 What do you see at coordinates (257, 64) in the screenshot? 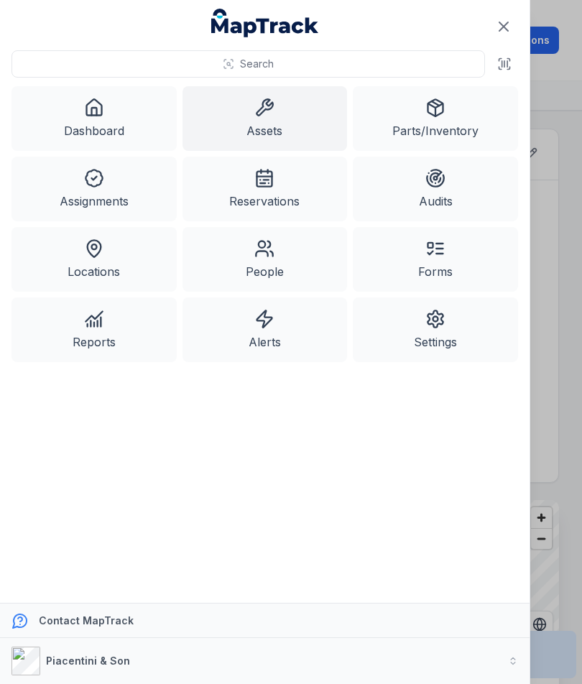
I see `span: Search` at bounding box center [257, 64].